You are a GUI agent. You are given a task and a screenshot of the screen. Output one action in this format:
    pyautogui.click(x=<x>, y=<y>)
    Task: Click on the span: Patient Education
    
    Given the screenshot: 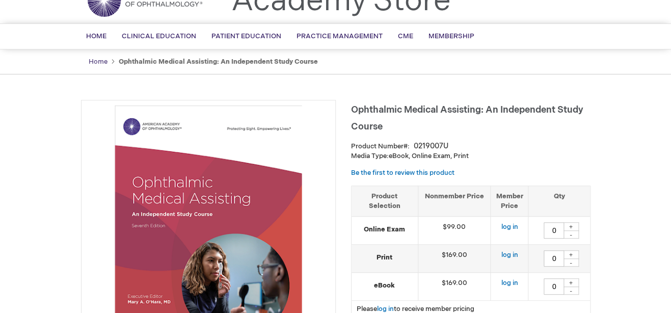 What is the action you would take?
    pyautogui.click(x=246, y=36)
    